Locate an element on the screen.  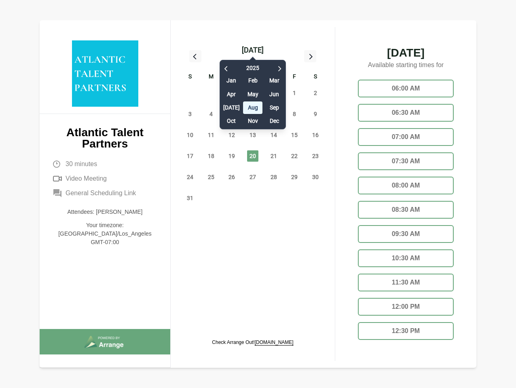
span: Monday, August 4, 2025 is located at coordinates (211, 114).